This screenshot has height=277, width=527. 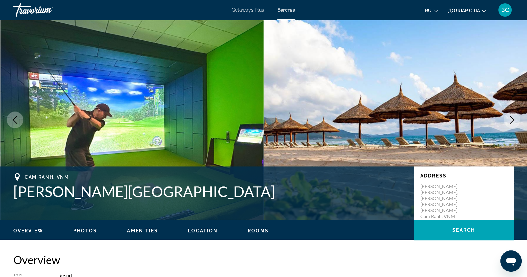 I want to click on span: Cam Ranh, VNM, so click(x=47, y=177).